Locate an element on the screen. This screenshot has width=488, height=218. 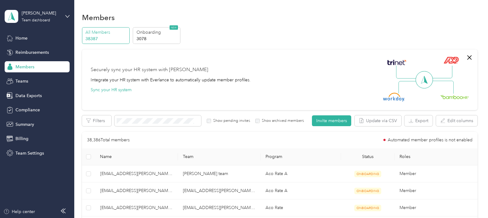
th: Program is located at coordinates (301, 157).